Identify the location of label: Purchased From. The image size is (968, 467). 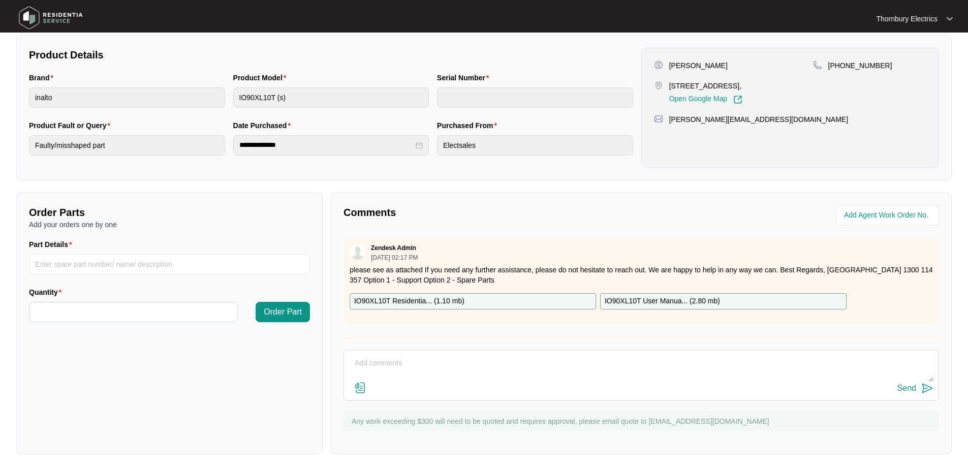
(469, 126).